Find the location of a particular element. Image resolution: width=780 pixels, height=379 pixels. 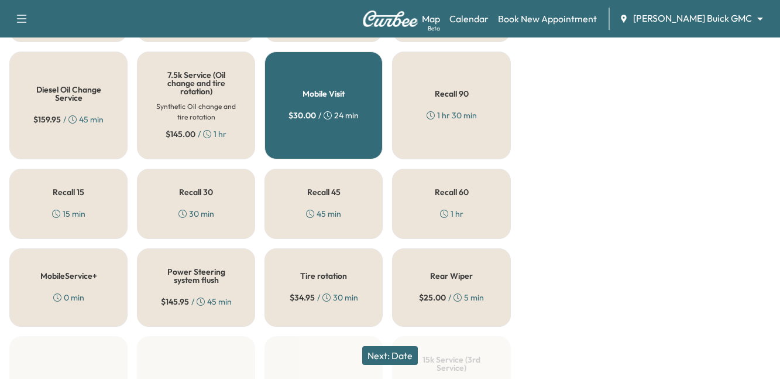

div: 1 hr is located at coordinates (452, 214).